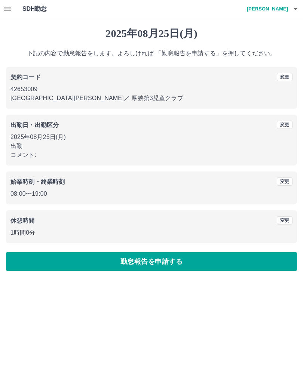  I want to click on p: 出勤, so click(151, 146).